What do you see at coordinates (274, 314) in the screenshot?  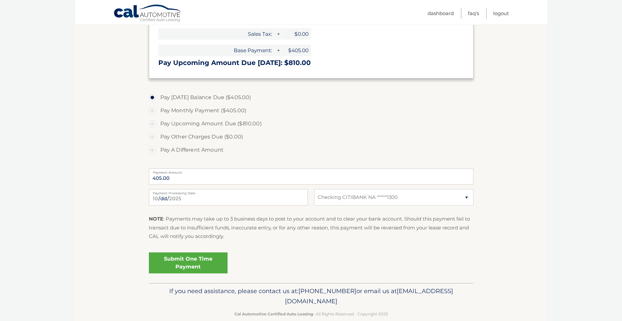 I see `strong: Cal Automotive Certified Auto Leasing` at bounding box center [274, 314].